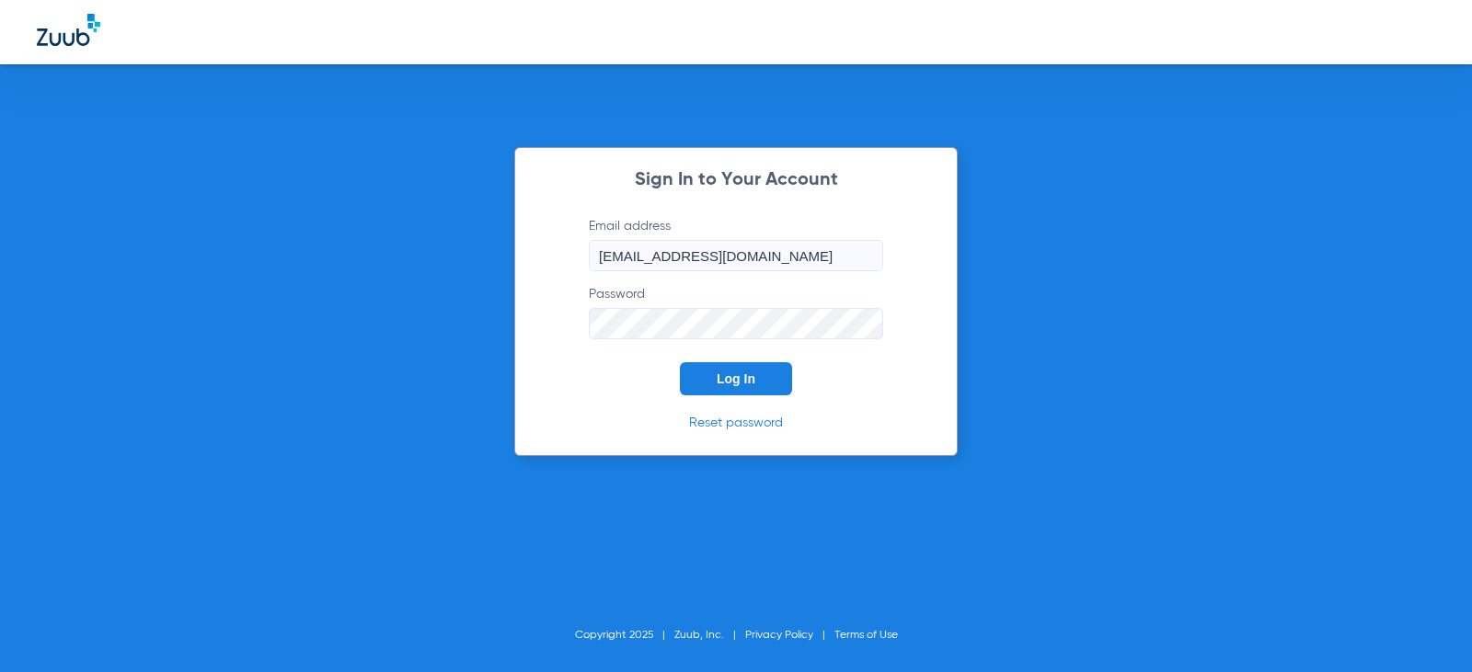  I want to click on input: Password, so click(736, 324).